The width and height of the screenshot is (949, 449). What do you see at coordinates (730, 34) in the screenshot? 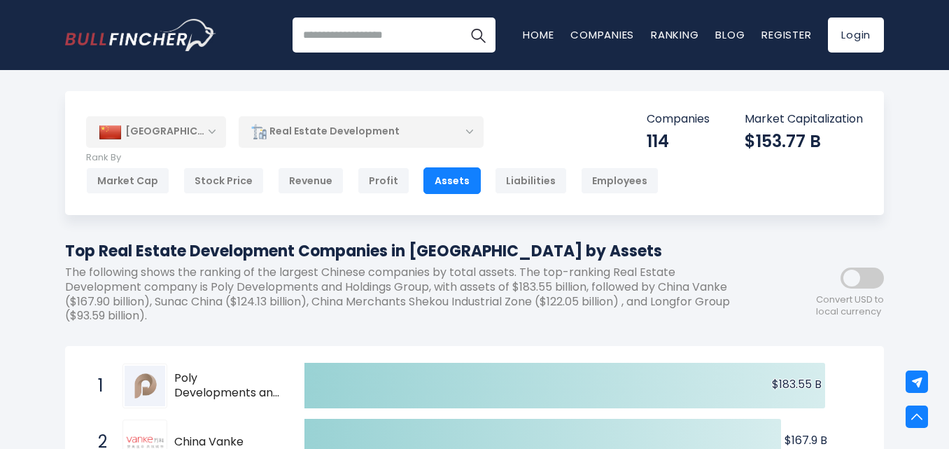
I see `a: Blog` at bounding box center [730, 34].